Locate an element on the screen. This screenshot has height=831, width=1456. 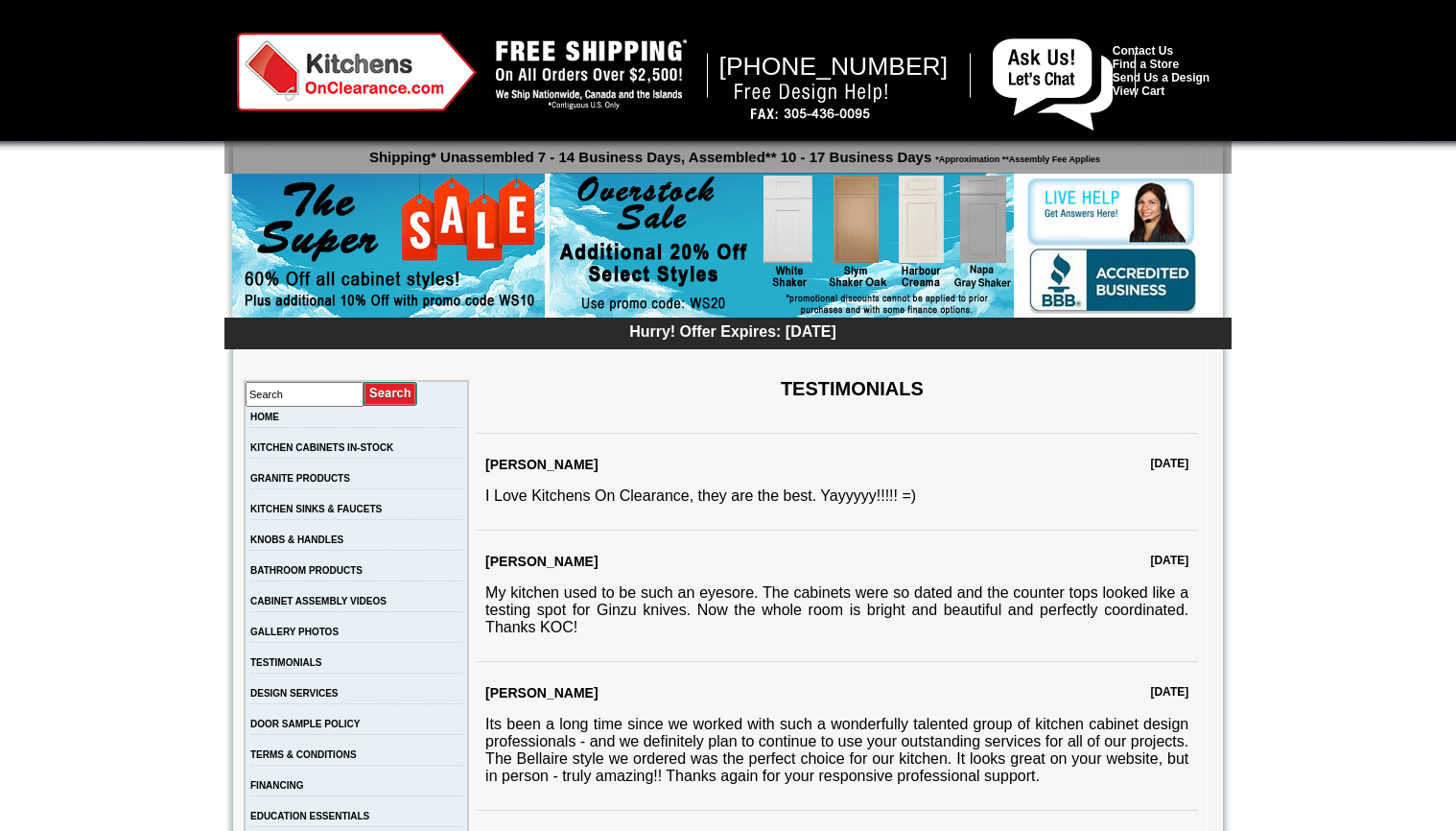
h1: TESTIMONIALS is located at coordinates (852, 388).